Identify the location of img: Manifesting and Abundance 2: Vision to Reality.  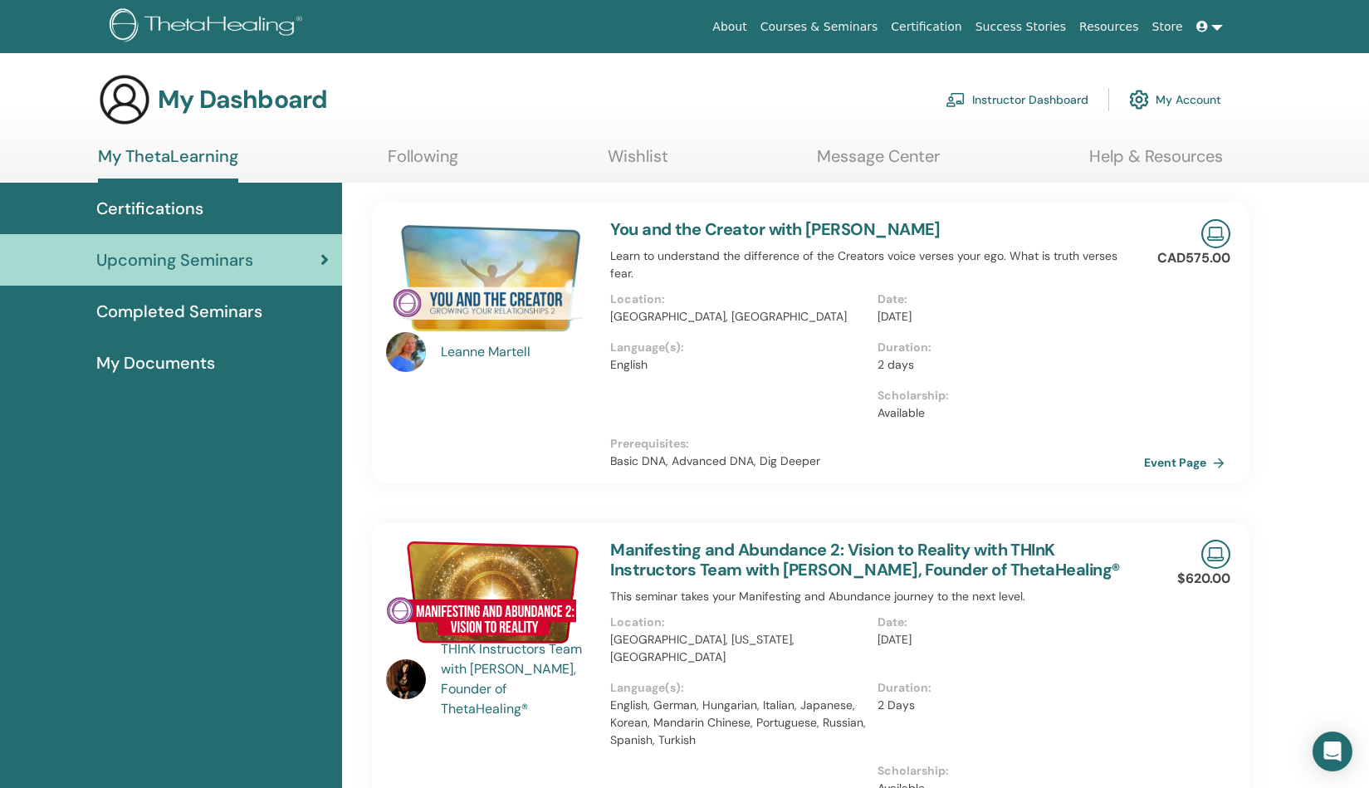
(488, 592).